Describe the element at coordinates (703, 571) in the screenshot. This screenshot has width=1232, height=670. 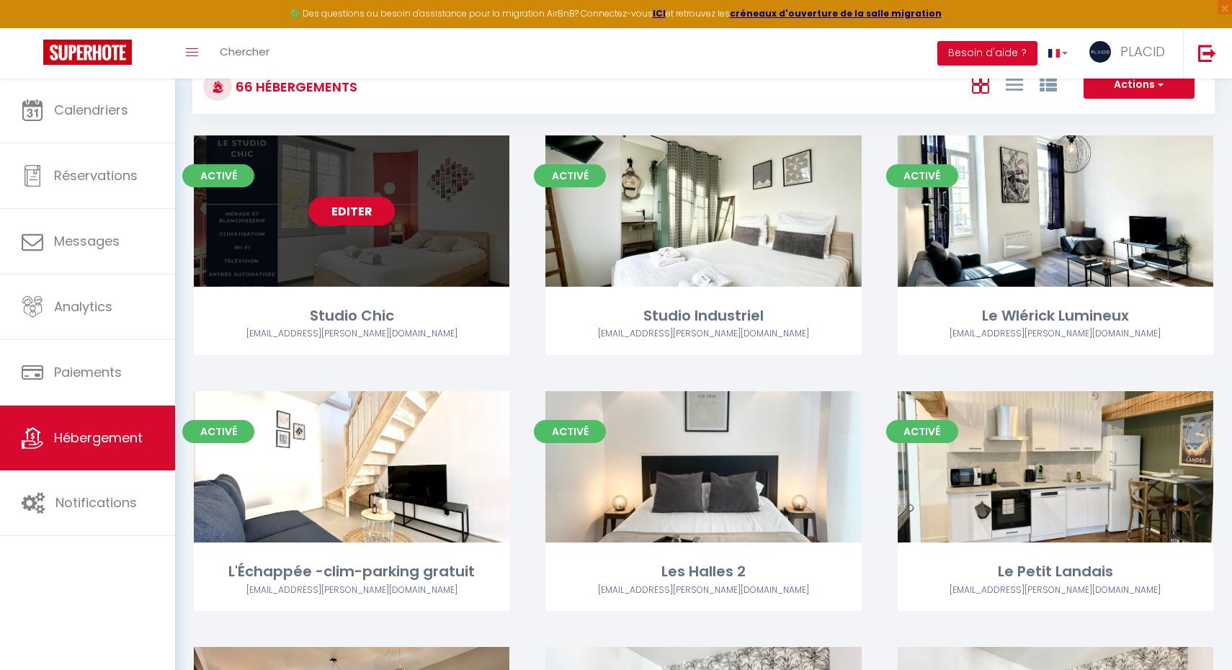
I see `div: Les Halles 2` at that location.